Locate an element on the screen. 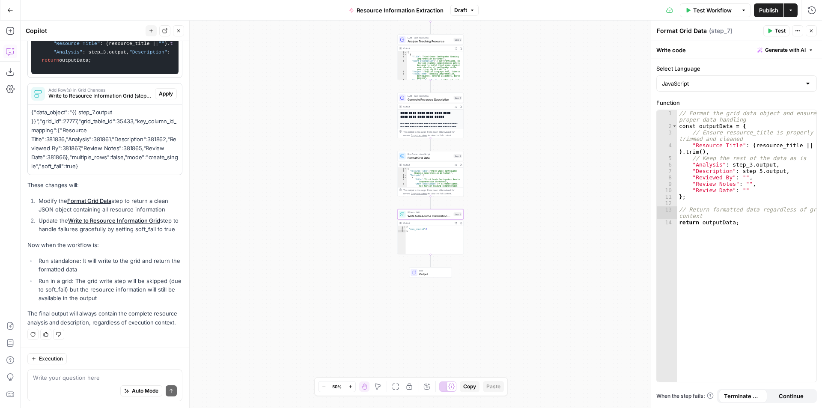  span: Terminate Workflow is located at coordinates (743, 396).